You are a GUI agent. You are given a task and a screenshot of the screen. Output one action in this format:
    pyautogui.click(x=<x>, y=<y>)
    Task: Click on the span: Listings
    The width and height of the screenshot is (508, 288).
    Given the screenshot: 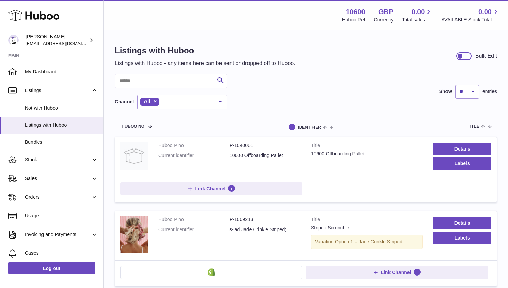 What is the action you would take?
    pyautogui.click(x=58, y=90)
    